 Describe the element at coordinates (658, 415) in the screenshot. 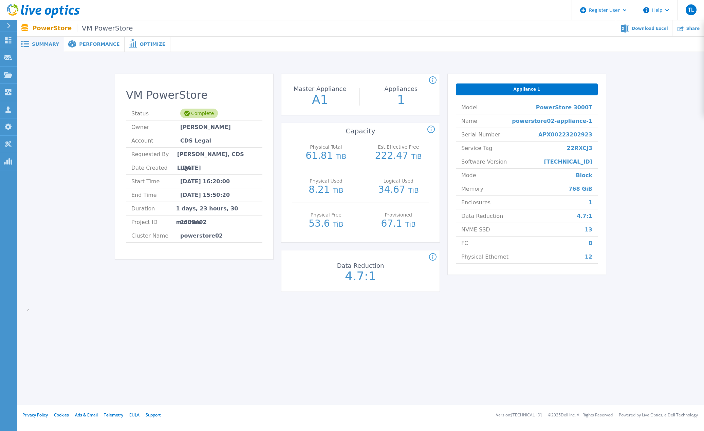

I see `li: Powered by Live Optics, a Dell Technology` at that location.